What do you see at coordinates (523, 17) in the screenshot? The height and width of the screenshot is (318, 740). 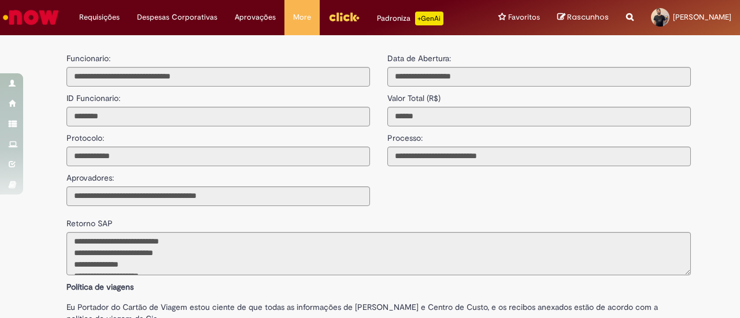 I see `span: Favoritos` at bounding box center [523, 17].